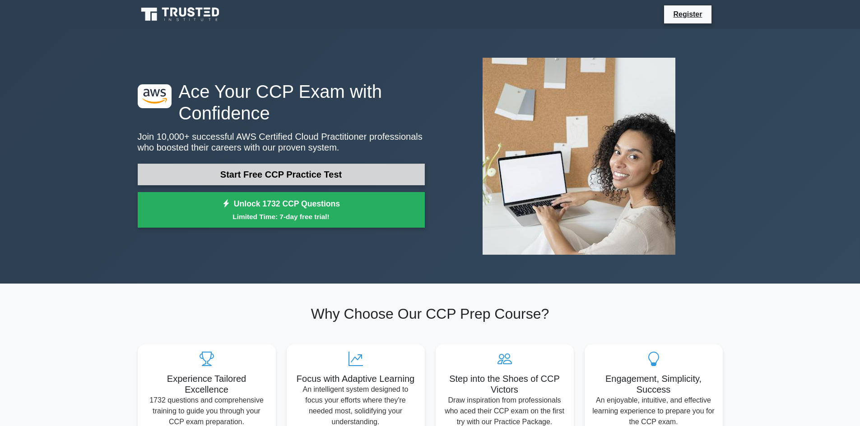  Describe the element at coordinates (504, 384) in the screenshot. I see `h5: Step into the Shoes of CCP Victors` at that location.